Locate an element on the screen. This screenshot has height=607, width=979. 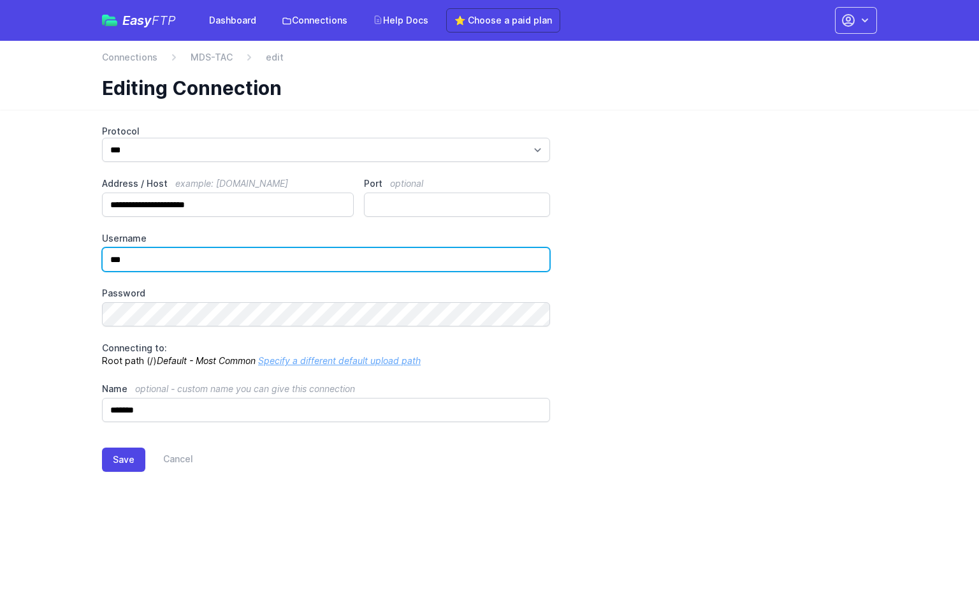
a: Specify a different default upload path is located at coordinates (339, 360).